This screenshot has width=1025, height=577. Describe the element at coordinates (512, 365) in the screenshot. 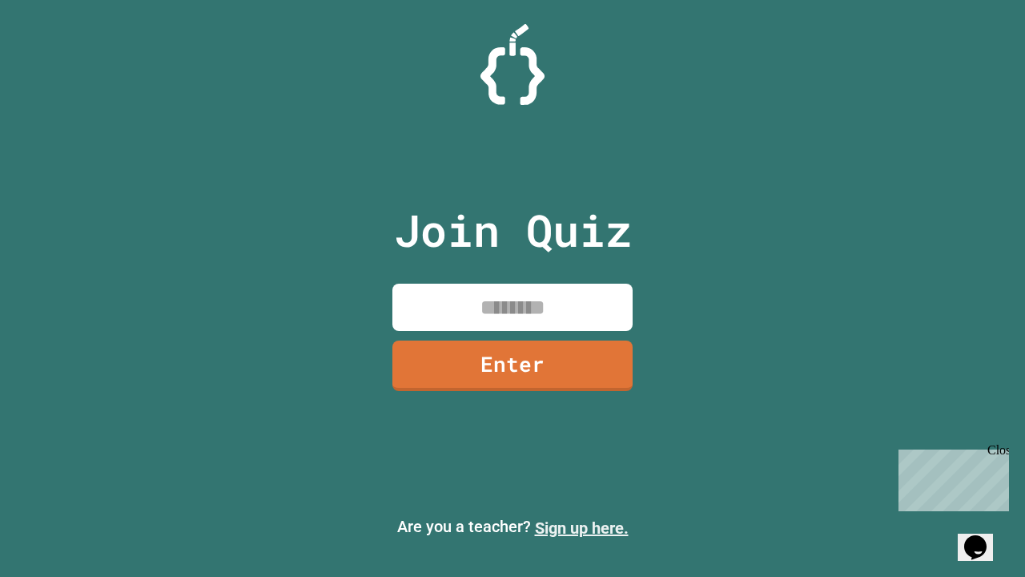

I see `a: Enter` at that location.